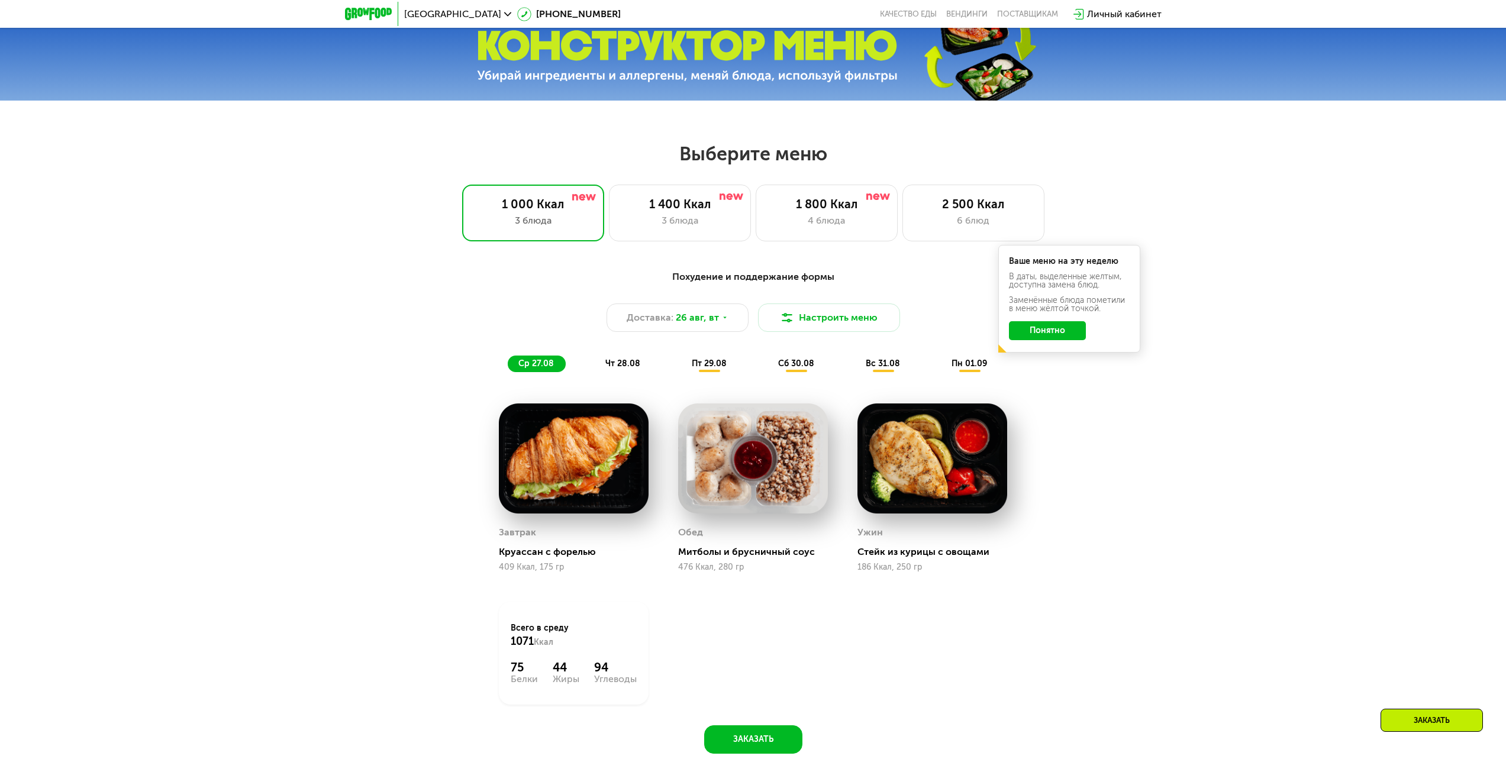 The image size is (1506, 772). What do you see at coordinates (543, 642) in the screenshot?
I see `span: Ккал` at bounding box center [543, 642].